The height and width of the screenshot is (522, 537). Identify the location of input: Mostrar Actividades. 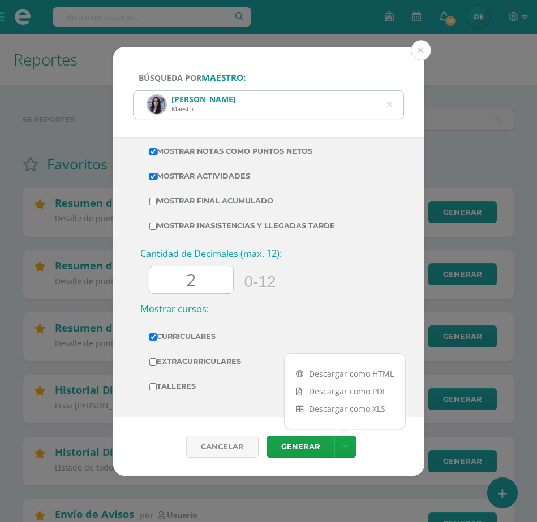
(153, 176).